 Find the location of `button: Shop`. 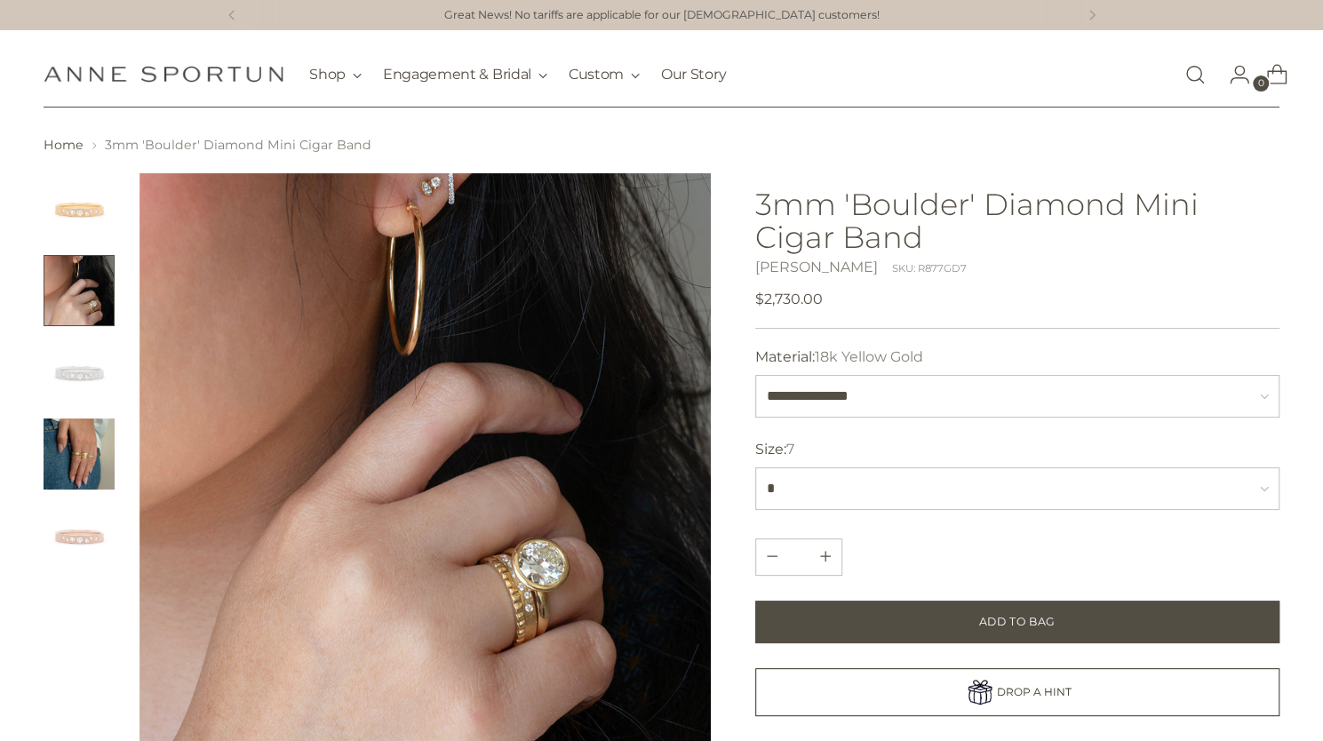

button: Shop is located at coordinates (335, 75).